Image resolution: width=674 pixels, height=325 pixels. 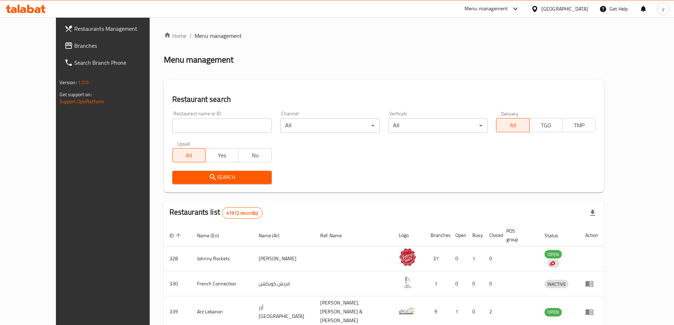 What do you see at coordinates (437, 259) in the screenshot?
I see `td: 37` at bounding box center [437, 259].